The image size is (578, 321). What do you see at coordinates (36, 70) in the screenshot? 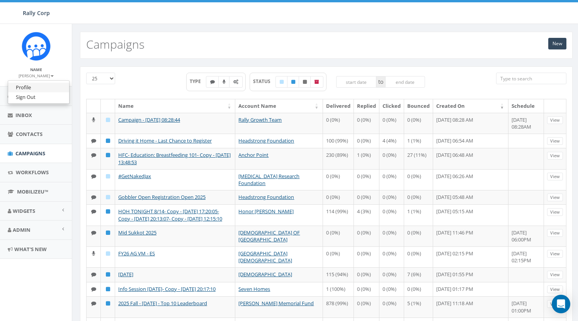
I see `small: Name` at bounding box center [36, 70].